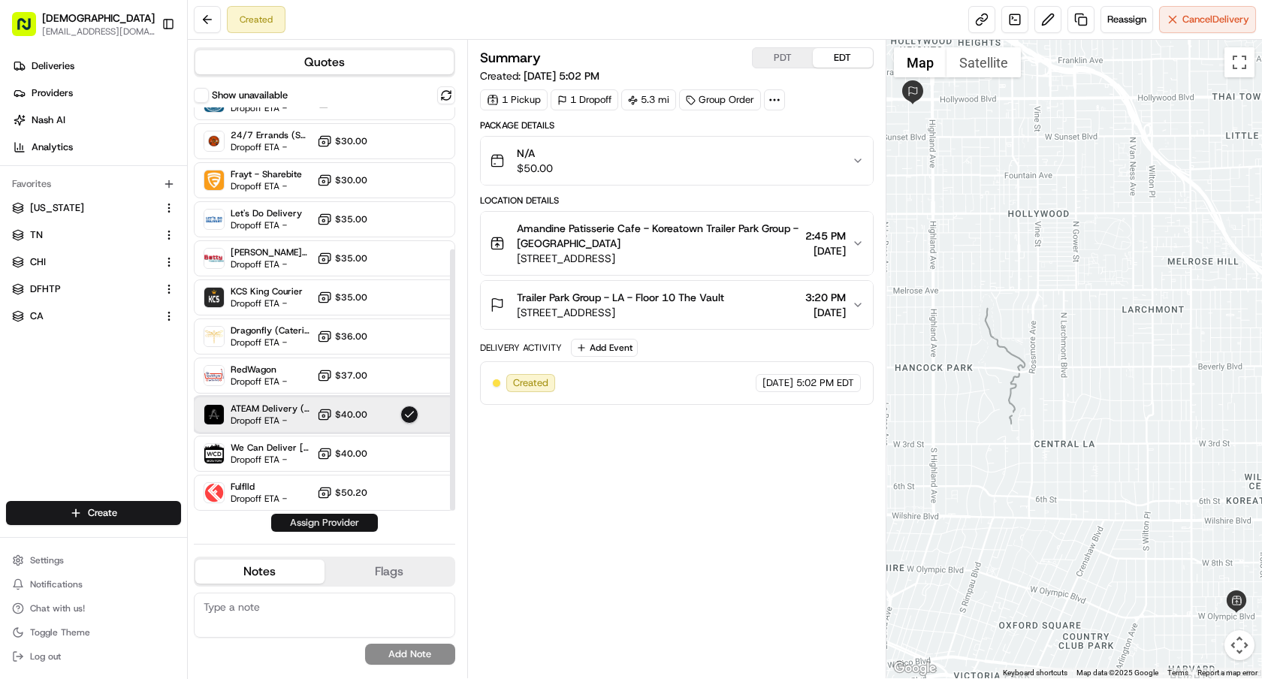 The height and width of the screenshot is (679, 1262). Describe the element at coordinates (825, 383) in the screenshot. I see `span: 5:02 PM EDT` at that location.